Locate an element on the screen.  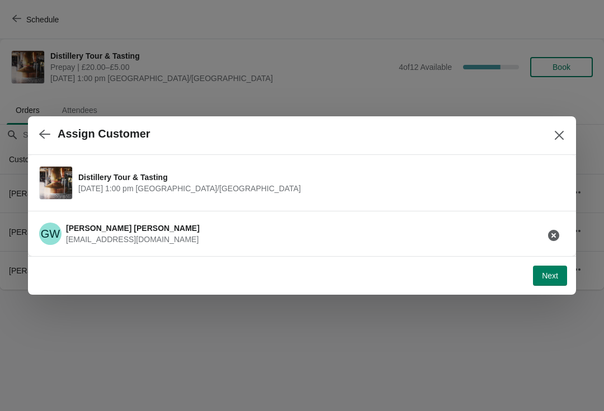
span: Next is located at coordinates (549, 276).